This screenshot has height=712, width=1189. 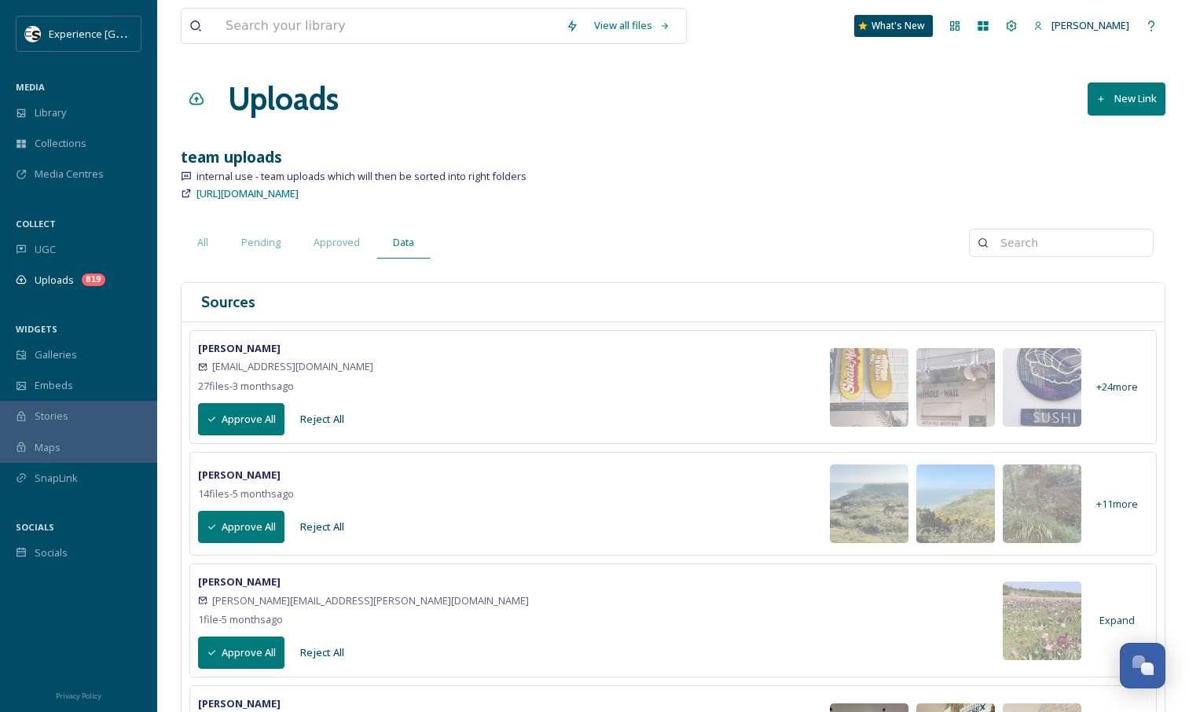 What do you see at coordinates (403, 242) in the screenshot?
I see `span: Data` at bounding box center [403, 242].